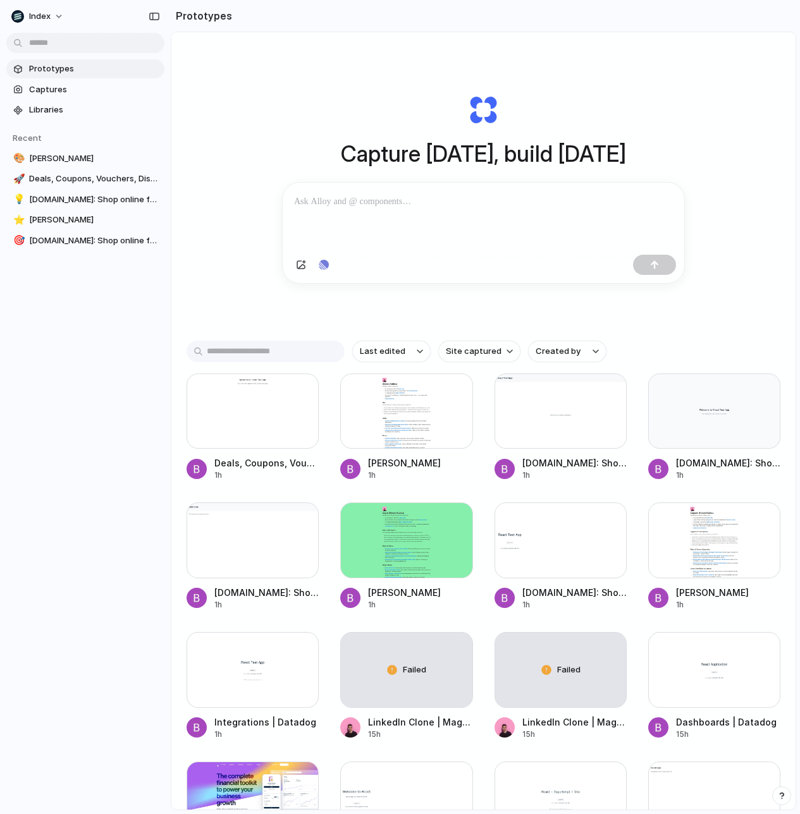  What do you see at coordinates (714, 686) in the screenshot?
I see `a: Dashboards | DatadogDashboards | Datadog15h` at bounding box center [714, 686].